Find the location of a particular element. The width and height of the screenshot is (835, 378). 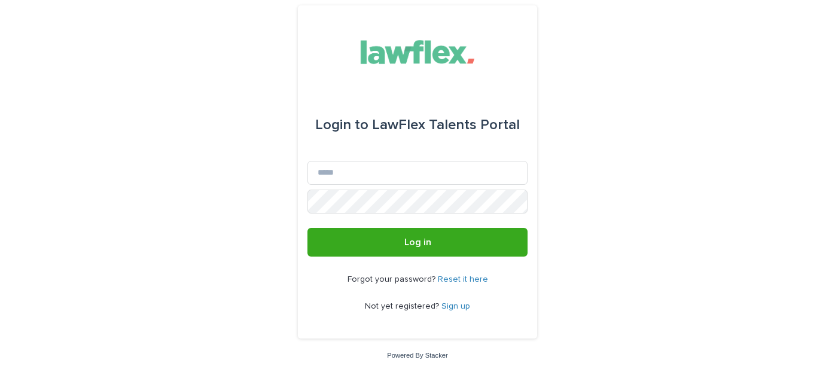

span: Log in is located at coordinates (417, 242).